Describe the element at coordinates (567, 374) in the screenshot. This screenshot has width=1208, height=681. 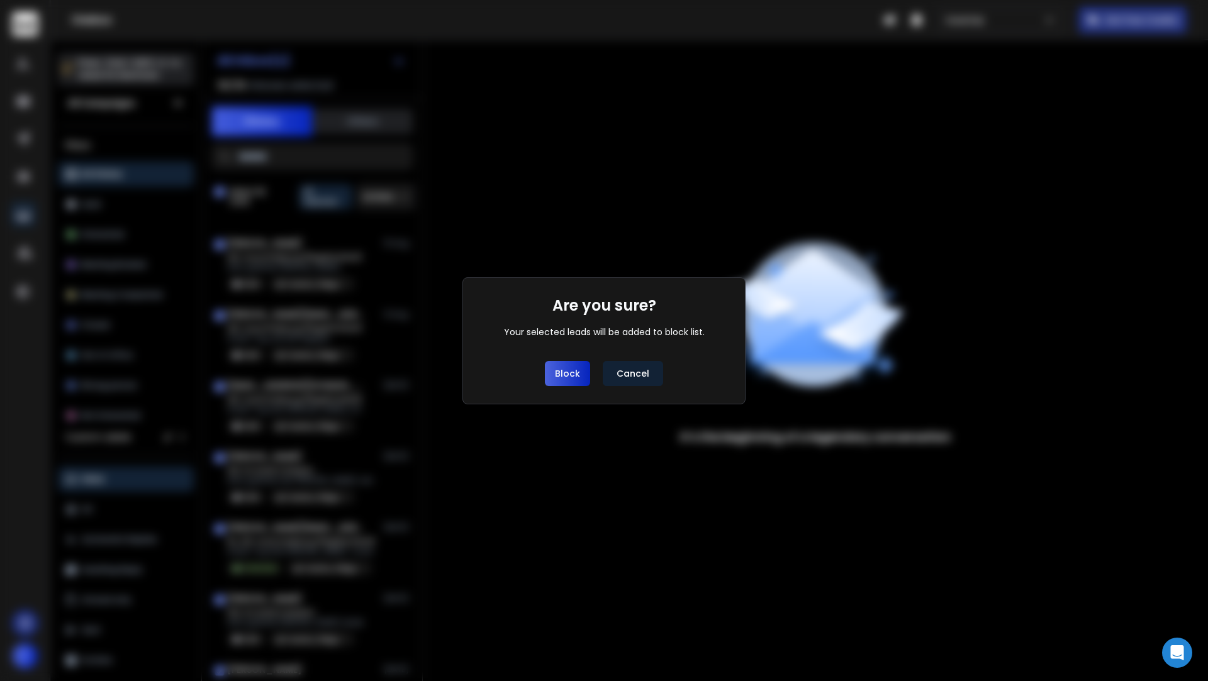
I see `p: Block` at that location.